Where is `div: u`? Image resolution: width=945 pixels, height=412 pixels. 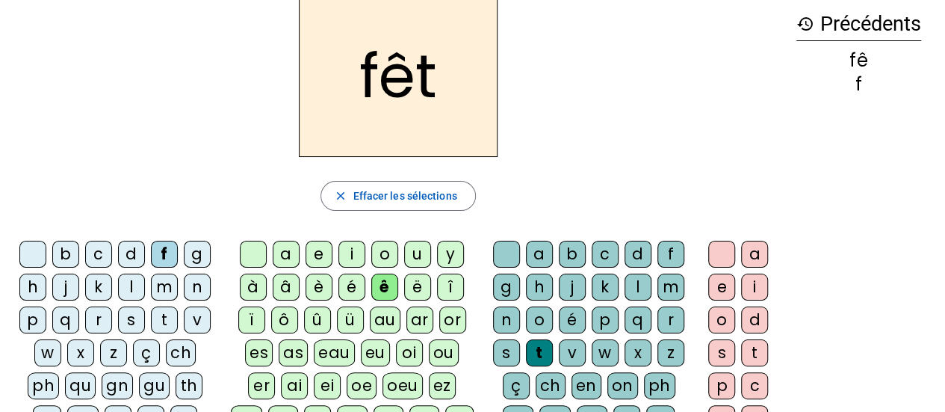 div: u is located at coordinates (418, 254).